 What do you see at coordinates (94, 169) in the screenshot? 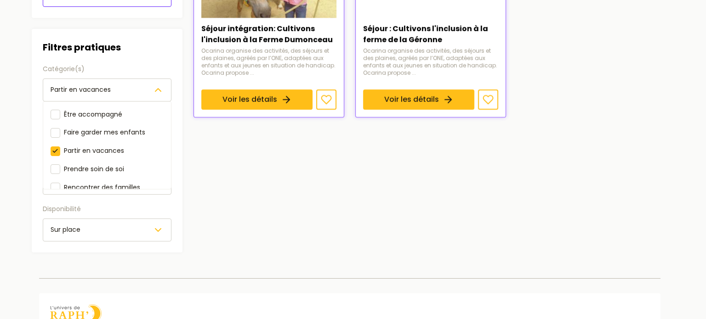
I see `span: Prendre soin de soi` at bounding box center [94, 169].